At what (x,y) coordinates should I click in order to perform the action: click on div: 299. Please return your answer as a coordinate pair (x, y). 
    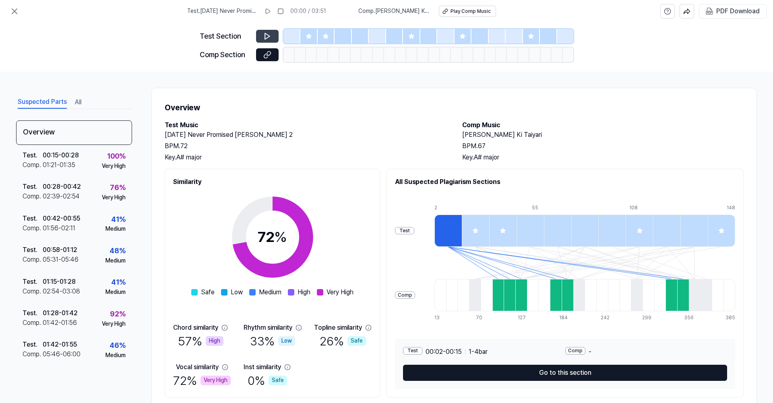
    Looking at the image, I should click on (648, 318).